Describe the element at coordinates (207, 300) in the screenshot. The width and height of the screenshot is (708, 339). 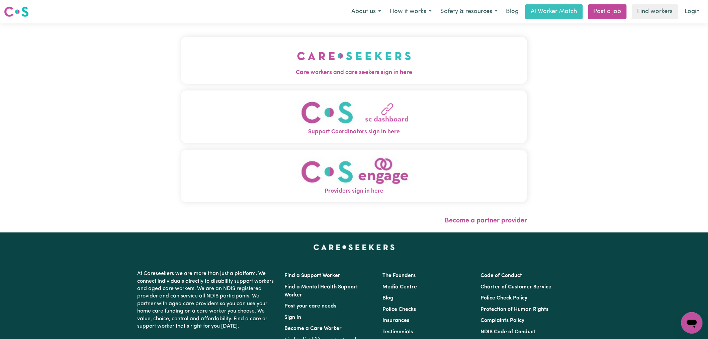
I see `p: At Careseekers we are more than just a platform. We connect individuals directly to disability su...` at that location.